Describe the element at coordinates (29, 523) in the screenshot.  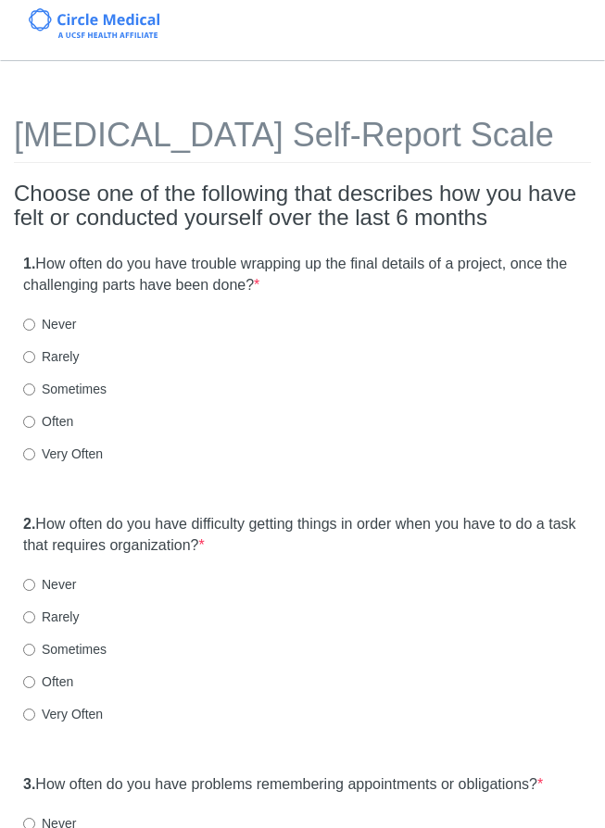
I see `strong: 2.` at that location.